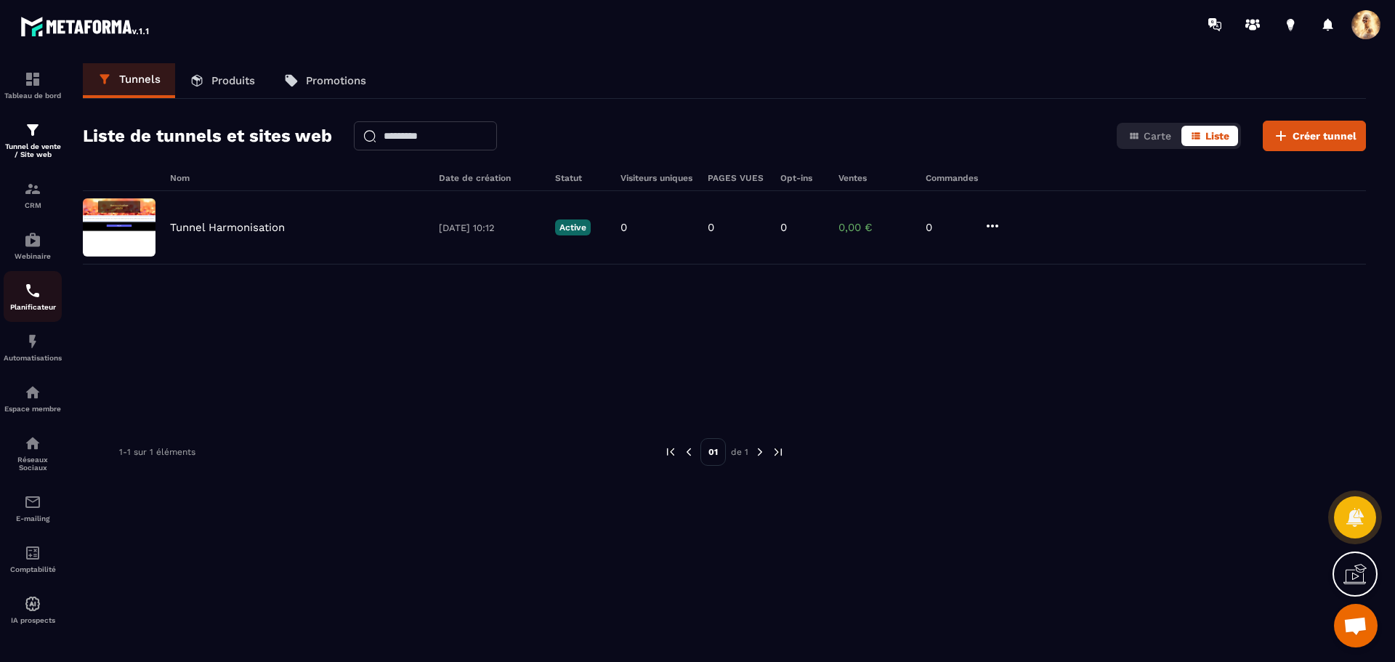 The width and height of the screenshot is (1395, 662). I want to click on p: Espace membre, so click(33, 408).